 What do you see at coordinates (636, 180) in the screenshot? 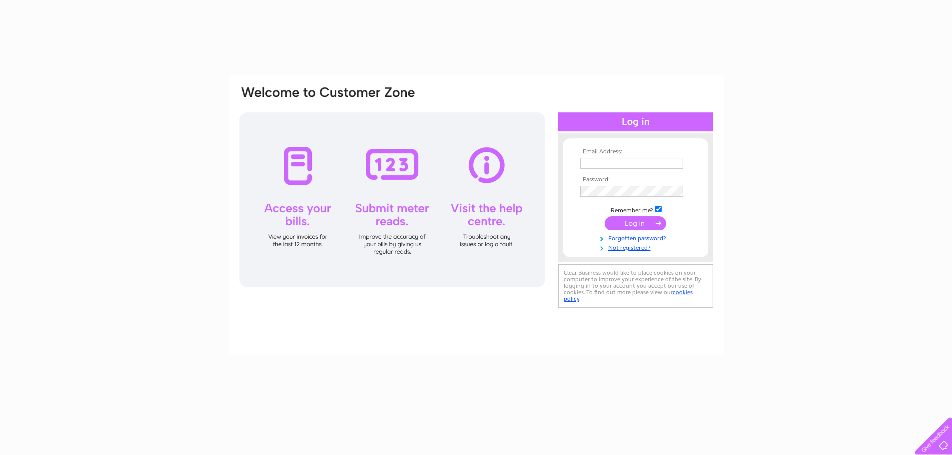
I see `th: Password:` at bounding box center [636, 180].